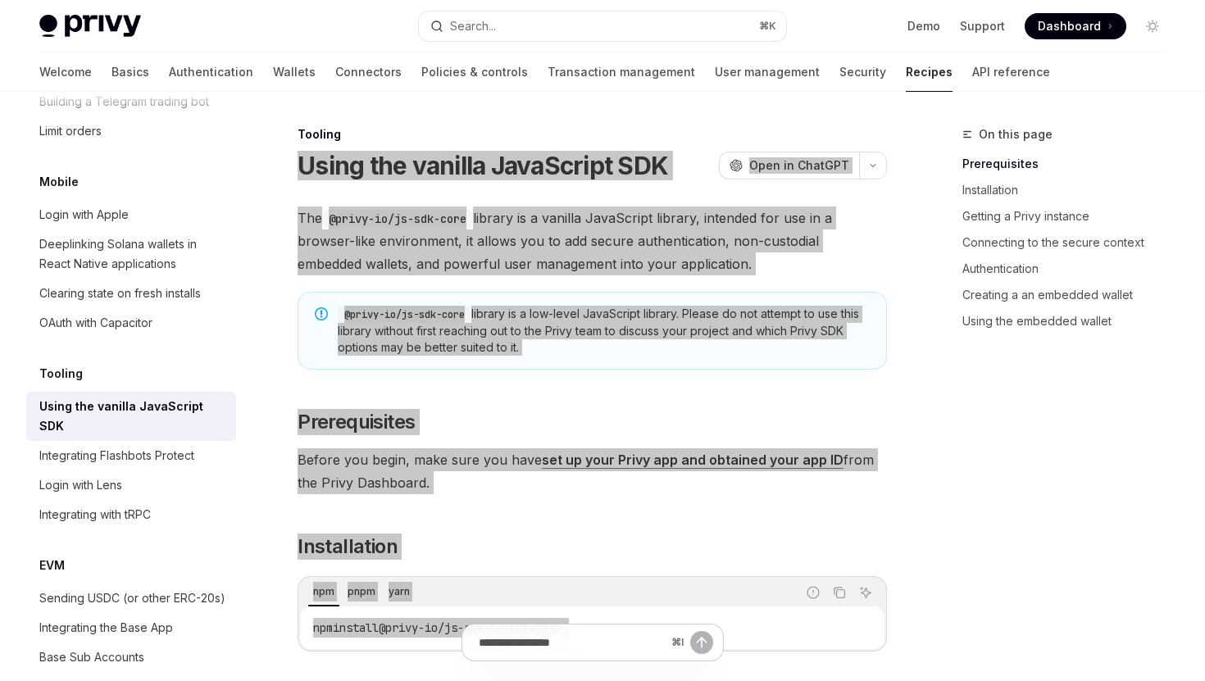 The width and height of the screenshot is (1205, 681). What do you see at coordinates (131, 657) in the screenshot?
I see `a: Base Sub Accounts` at bounding box center [131, 657].